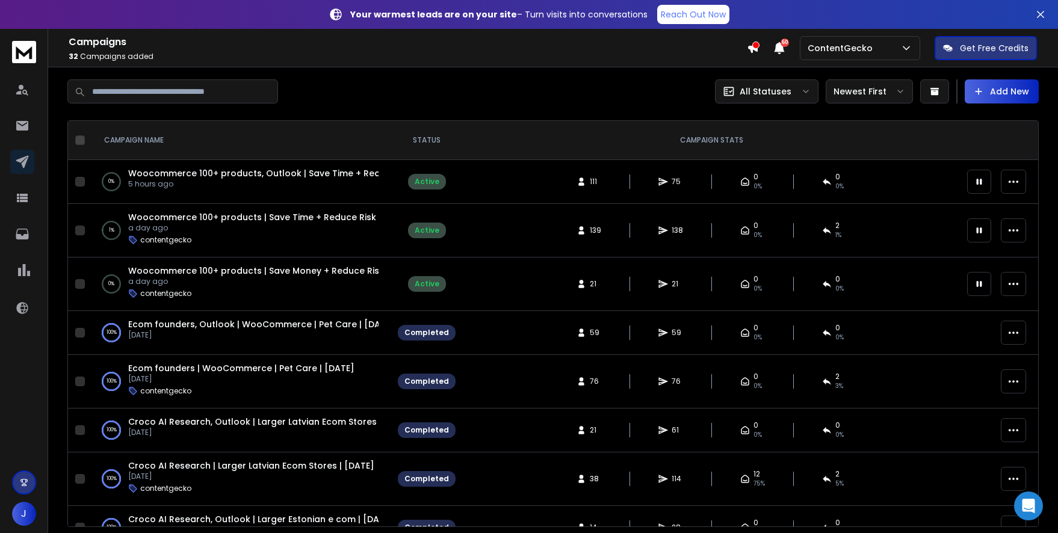  Describe the element at coordinates (1029, 506) in the screenshot. I see `div: Open Intercom Messenger` at that location.